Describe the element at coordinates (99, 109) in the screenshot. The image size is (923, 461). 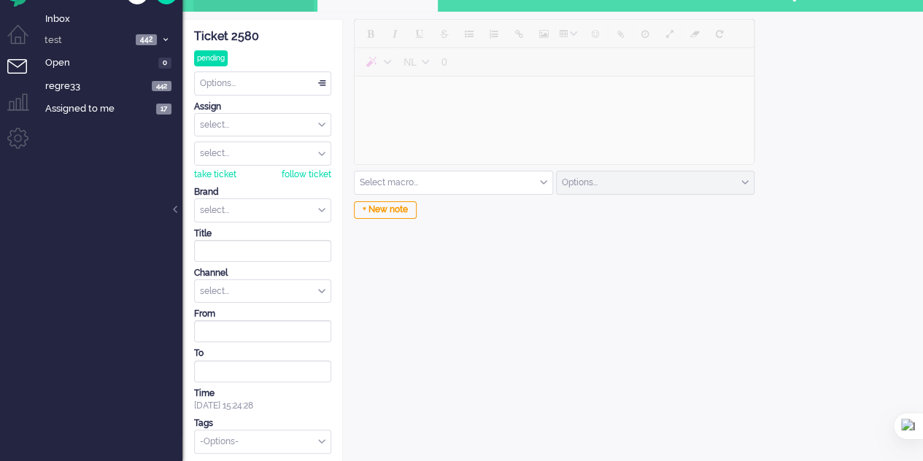
I see `span: Assigned to me` at that location.